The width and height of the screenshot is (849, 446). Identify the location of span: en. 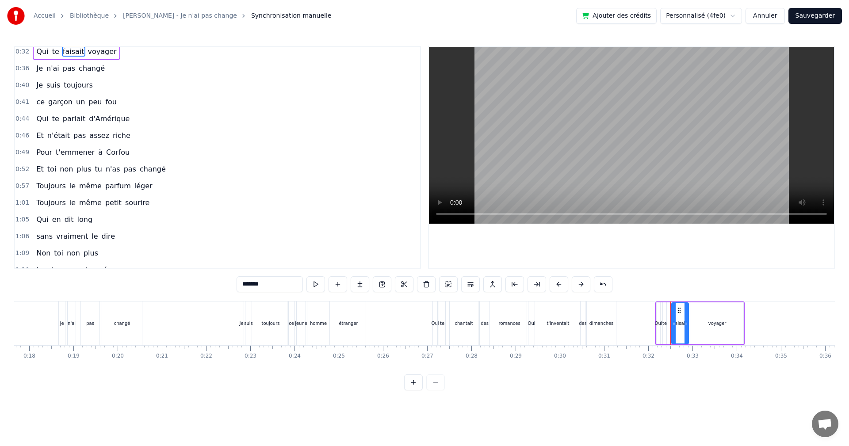
(57, 219).